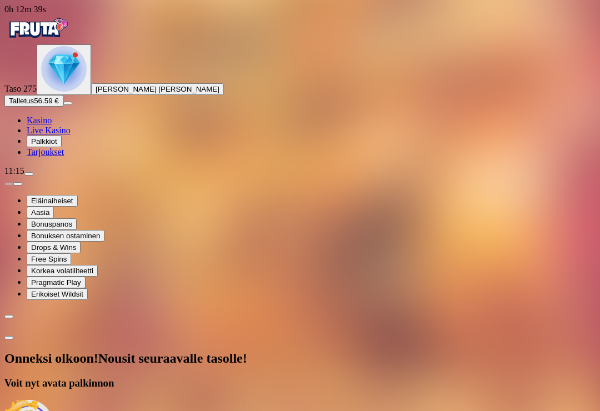 The width and height of the screenshot is (600, 411). What do you see at coordinates (56, 282) in the screenshot?
I see `button: Pragmatic Play` at bounding box center [56, 282].